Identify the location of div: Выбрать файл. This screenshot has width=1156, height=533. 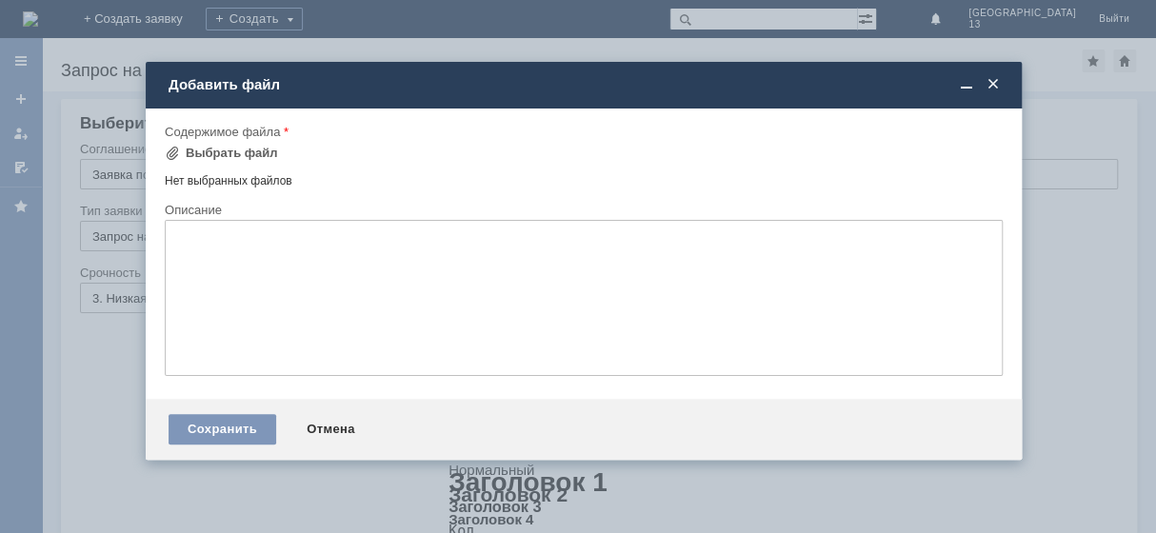
(231, 153).